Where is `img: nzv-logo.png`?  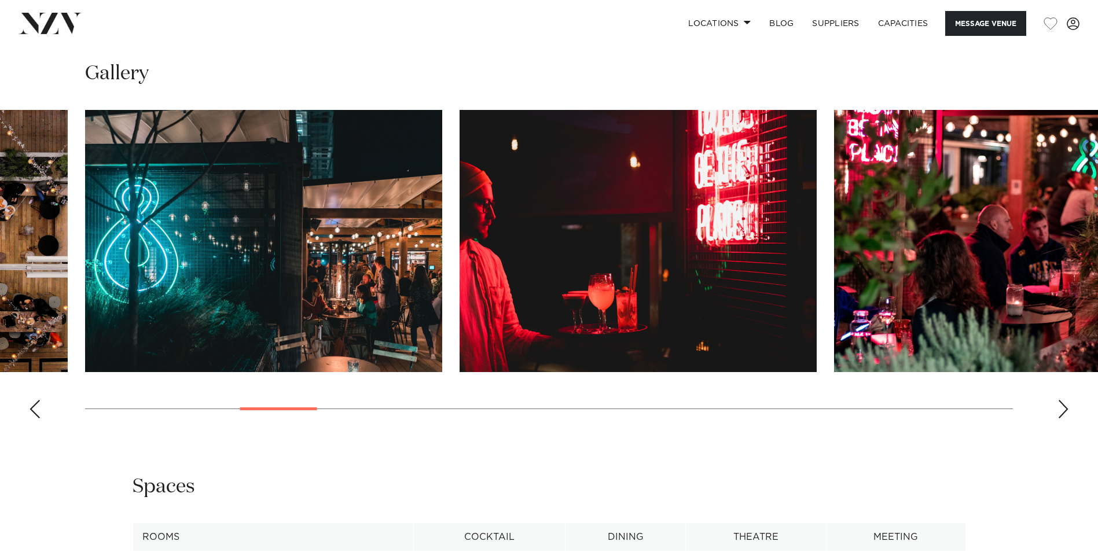
img: nzv-logo.png is located at coordinates (50, 23).